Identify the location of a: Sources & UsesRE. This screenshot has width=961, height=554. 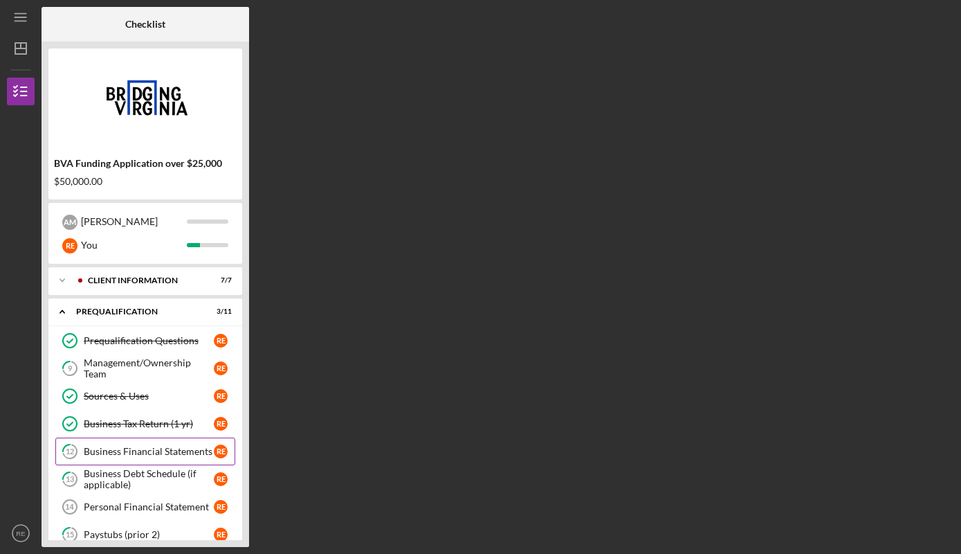
(145, 396).